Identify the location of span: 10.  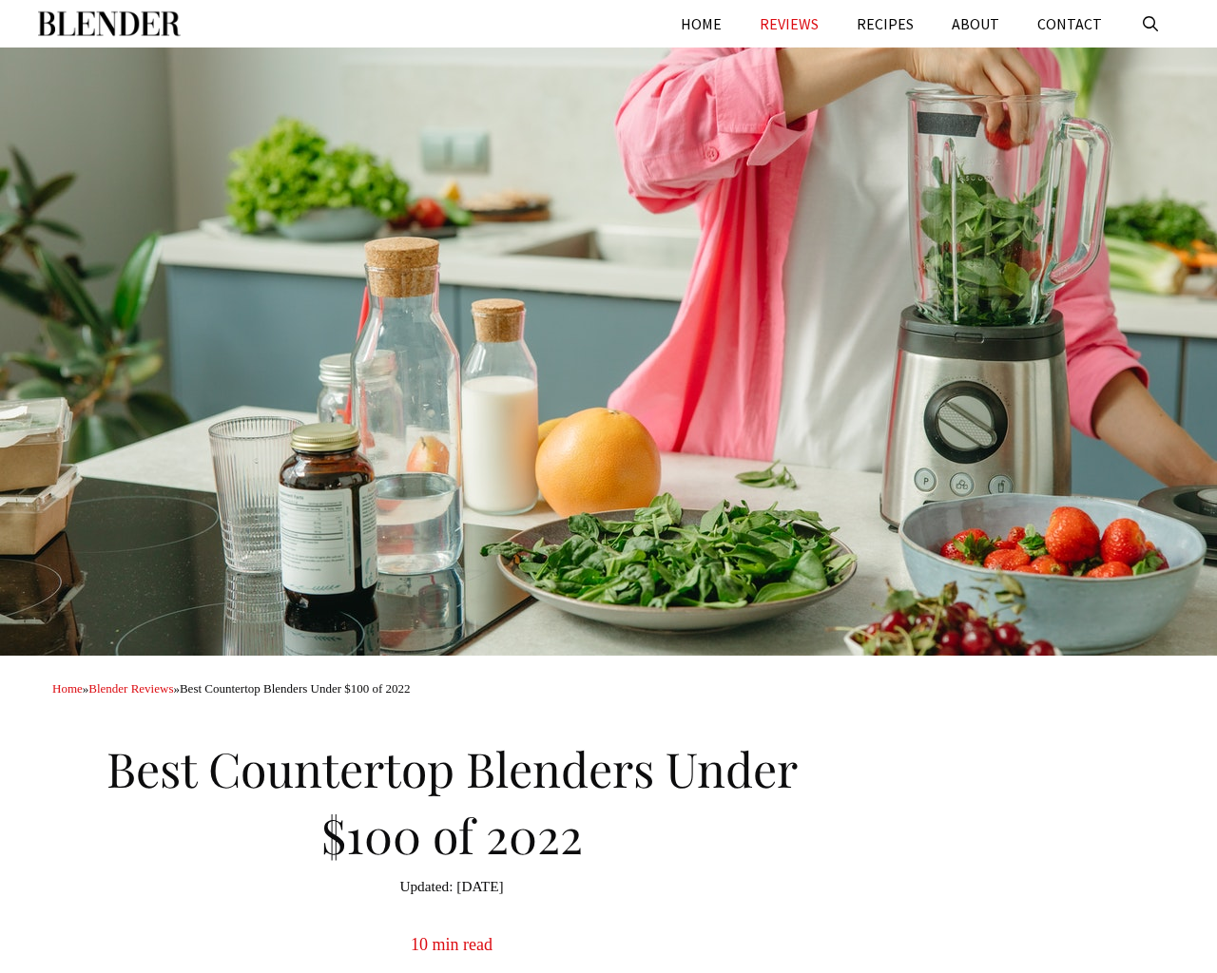
(419, 945).